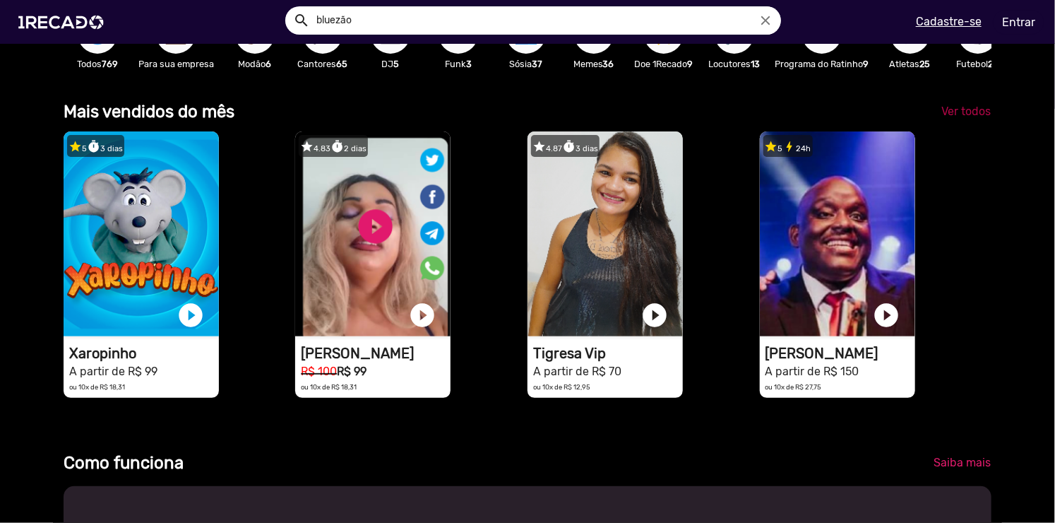  Describe the element at coordinates (302, 20) in the screenshot. I see `mat-icon: Example home icon` at that location.